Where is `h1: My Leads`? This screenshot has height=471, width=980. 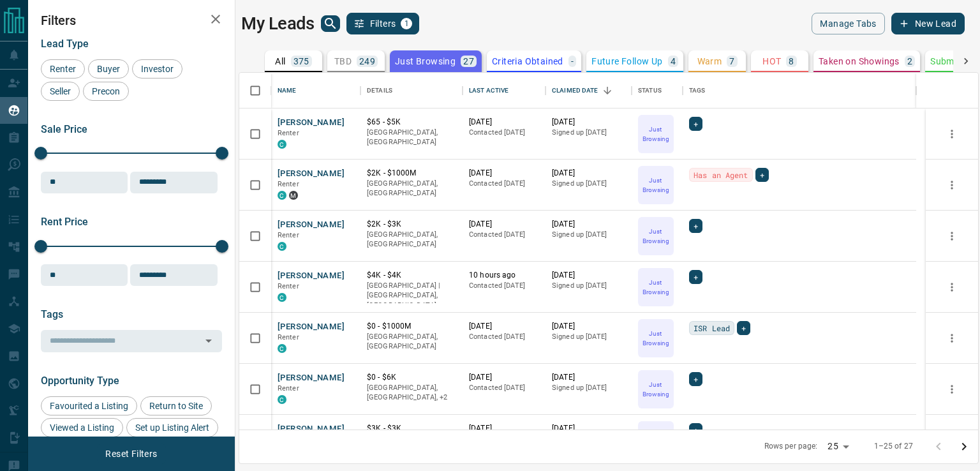 h1: My Leads is located at coordinates (278, 24).